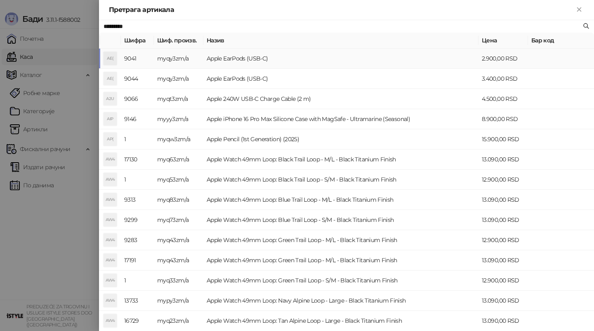  I want to click on div: Претрага артикала, so click(341, 10).